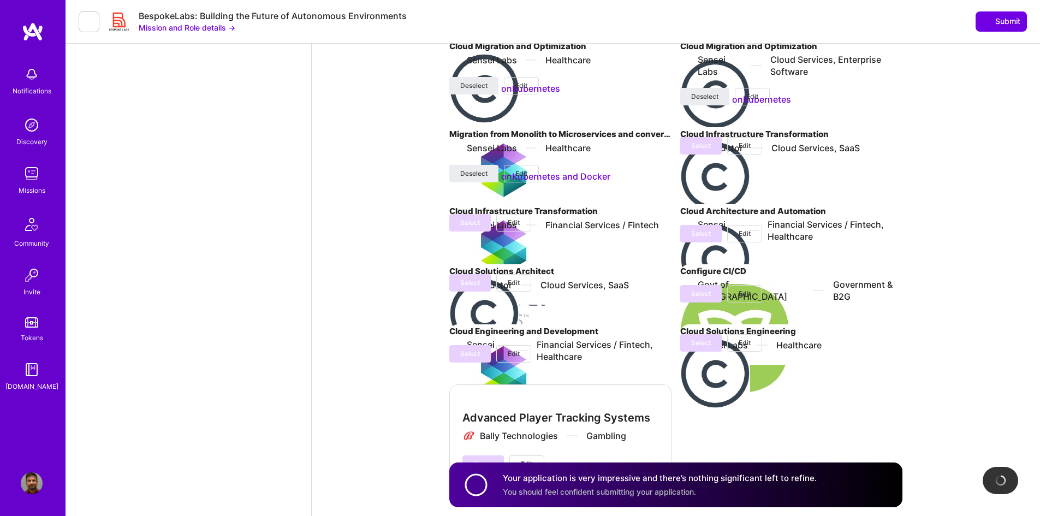  What do you see at coordinates (187, 27) in the screenshot?
I see `button: Mission and Role details →` at bounding box center [187, 27].